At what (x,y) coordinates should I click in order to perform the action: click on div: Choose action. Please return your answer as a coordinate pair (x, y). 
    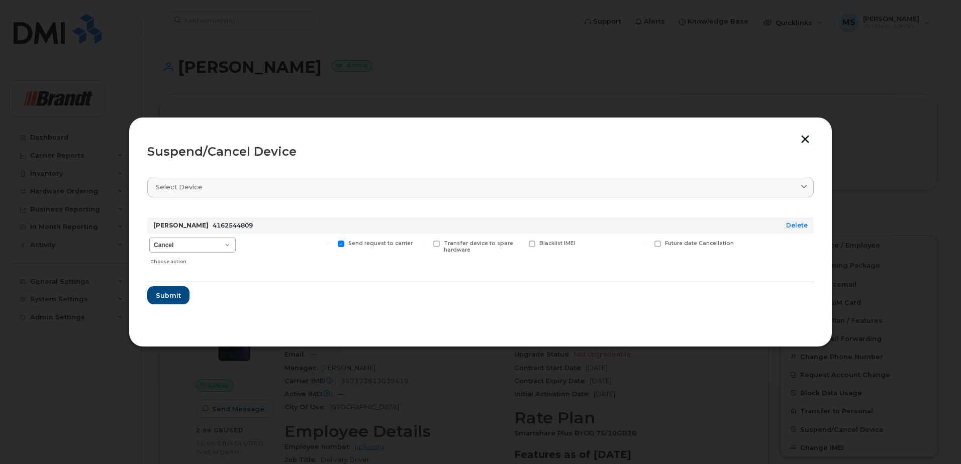
    Looking at the image, I should click on (193, 260).